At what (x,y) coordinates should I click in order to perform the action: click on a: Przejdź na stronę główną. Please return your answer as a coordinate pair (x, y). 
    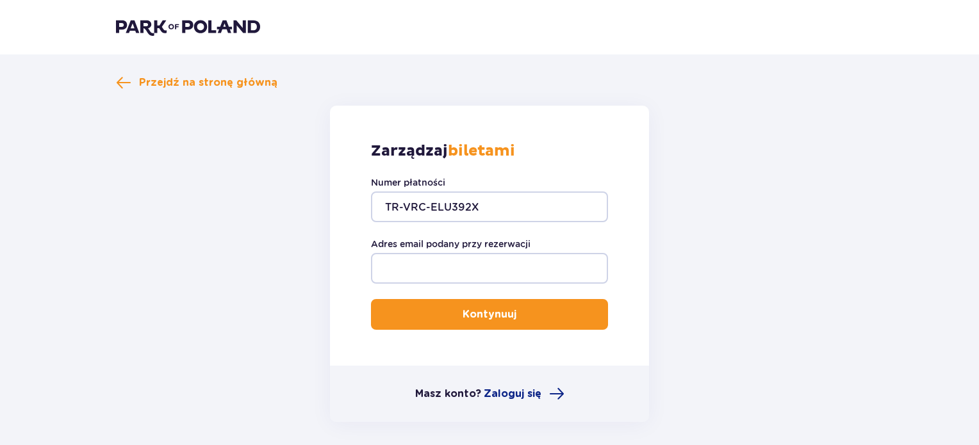
    Looking at the image, I should click on (197, 83).